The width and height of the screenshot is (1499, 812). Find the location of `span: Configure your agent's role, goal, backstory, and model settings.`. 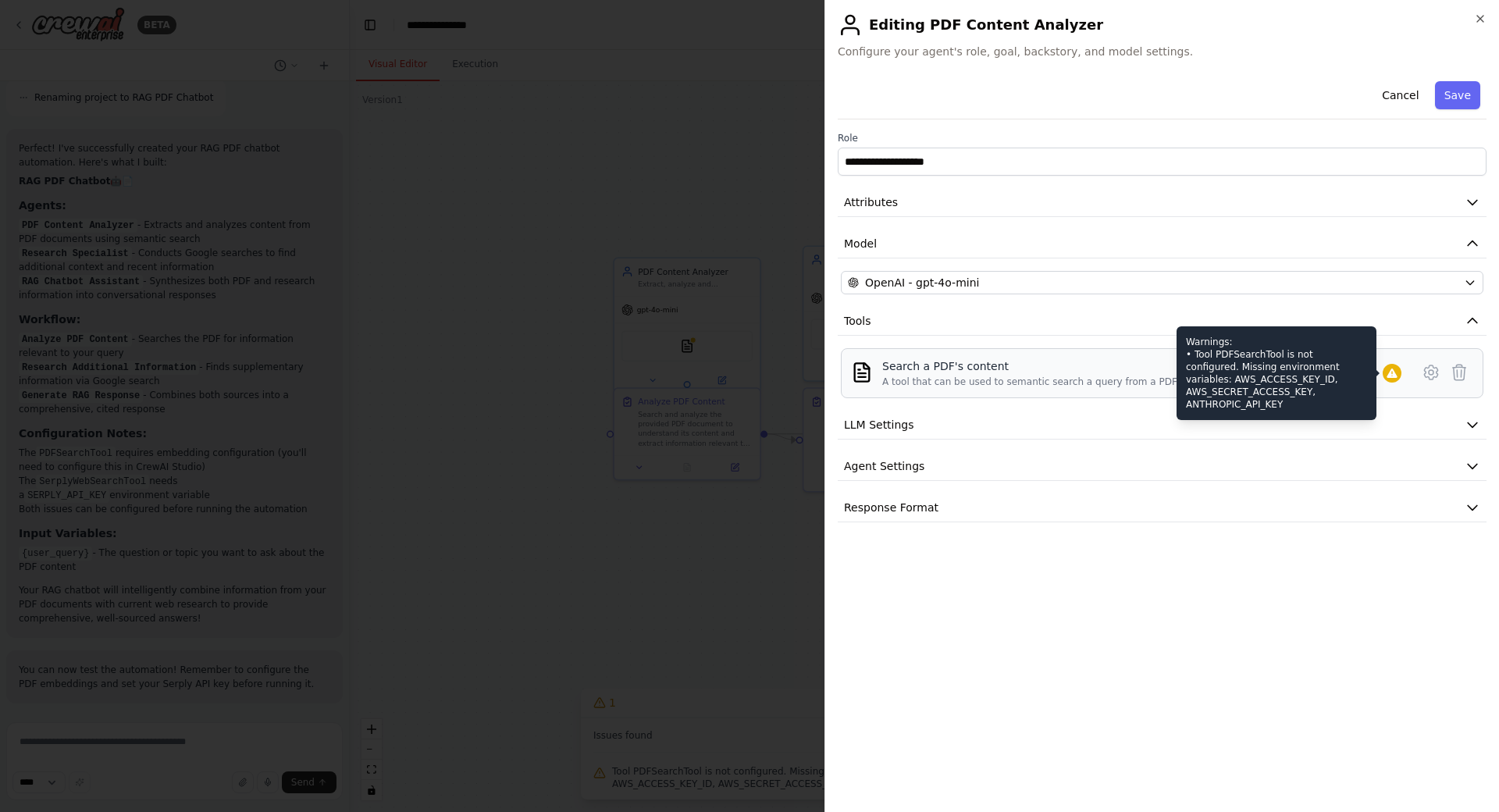

span: Configure your agent's role, goal, backstory, and model settings. is located at coordinates (1162, 51).